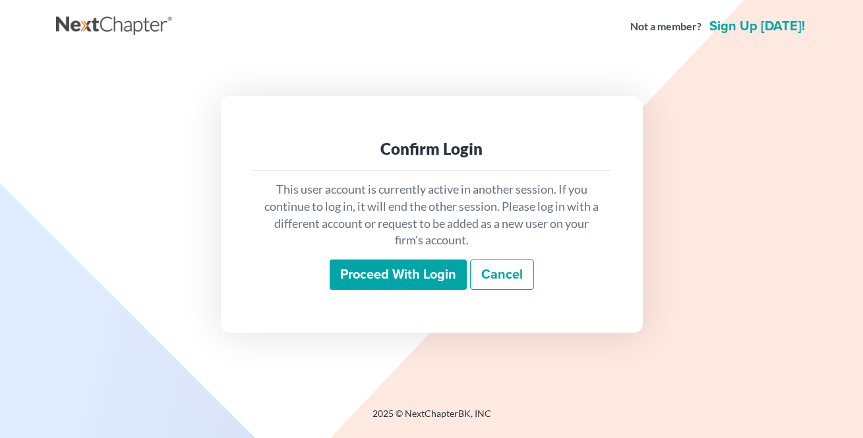 Image resolution: width=863 pixels, height=438 pixels. Describe the element at coordinates (432, 149) in the screenshot. I see `div: Confirm Login` at that location.